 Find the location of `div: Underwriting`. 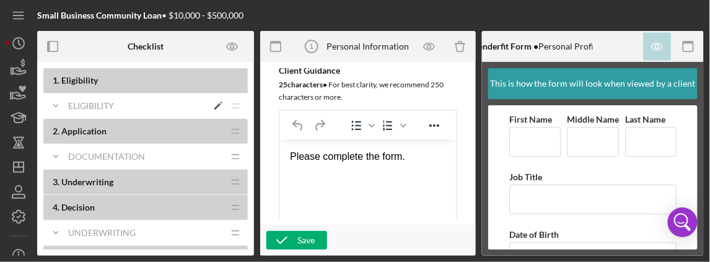

div: Underwriting is located at coordinates (146, 233).